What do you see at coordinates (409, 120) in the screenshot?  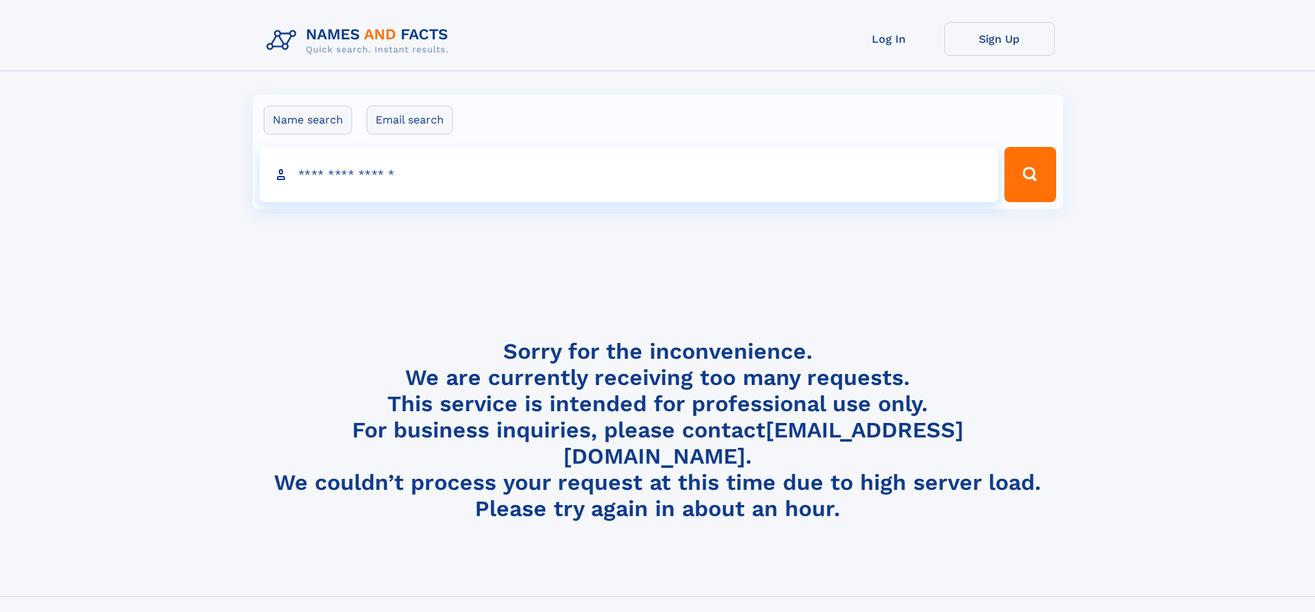 I see `label: Email search` at bounding box center [409, 120].